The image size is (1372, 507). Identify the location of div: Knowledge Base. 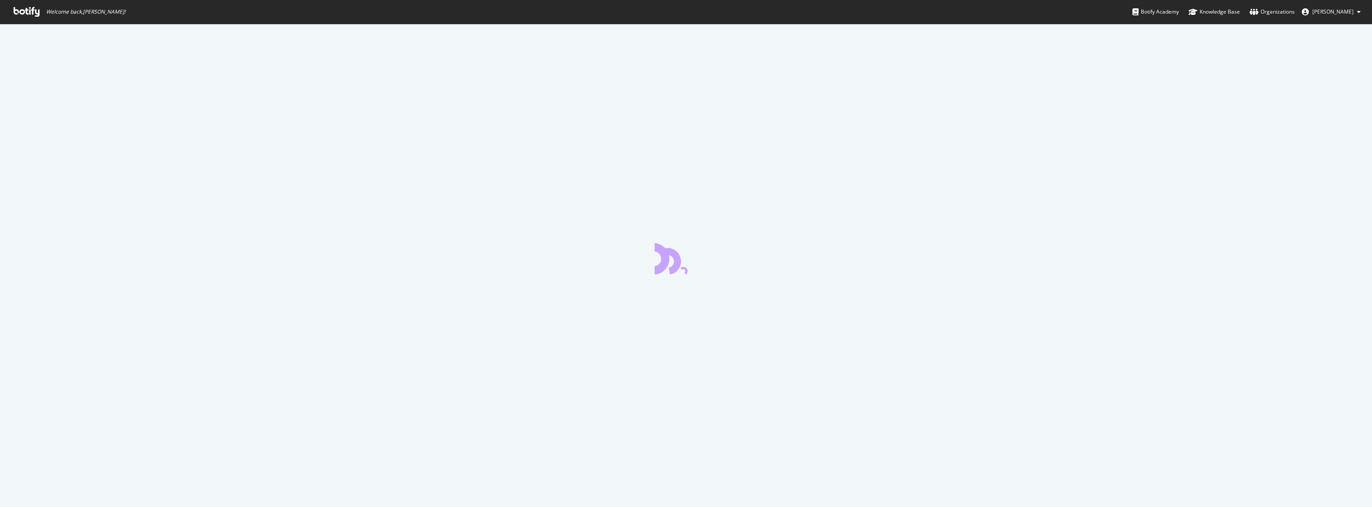
(1214, 12).